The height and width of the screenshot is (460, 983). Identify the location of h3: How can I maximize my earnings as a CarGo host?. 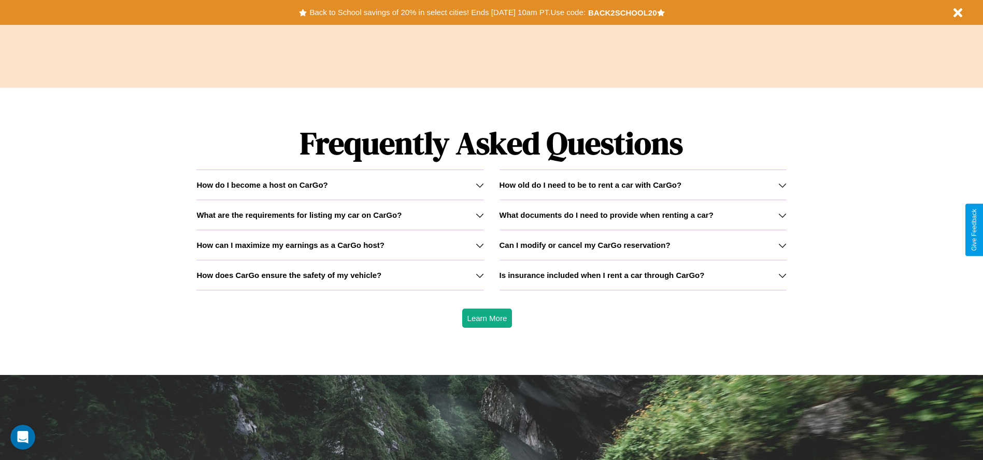
(290, 245).